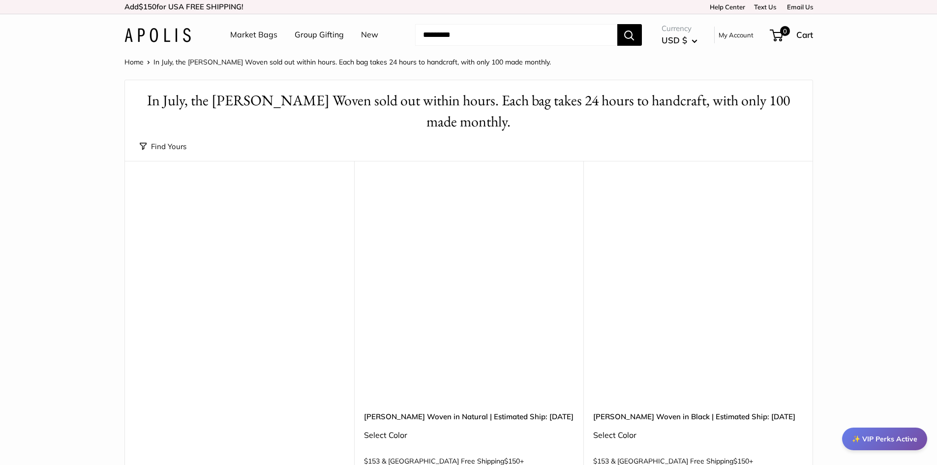 Image resolution: width=937 pixels, height=465 pixels. I want to click on a: 0 Cart, so click(792, 35).